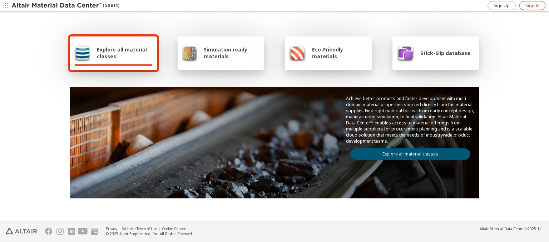 Image resolution: width=549 pixels, height=242 pixels. What do you see at coordinates (406, 53) in the screenshot?
I see `img: Stick-Slip database` at bounding box center [406, 53].